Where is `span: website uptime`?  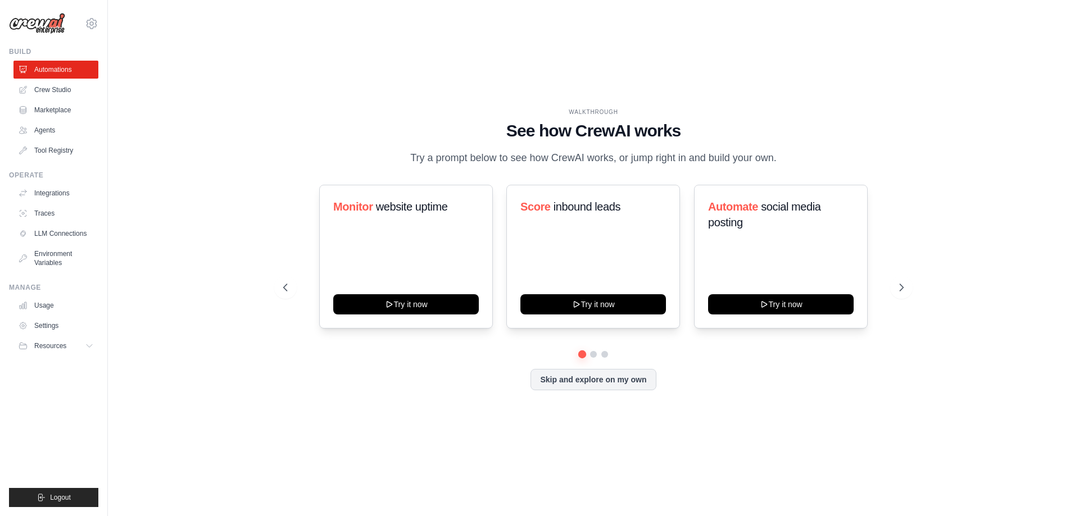 span: website uptime is located at coordinates (412, 207).